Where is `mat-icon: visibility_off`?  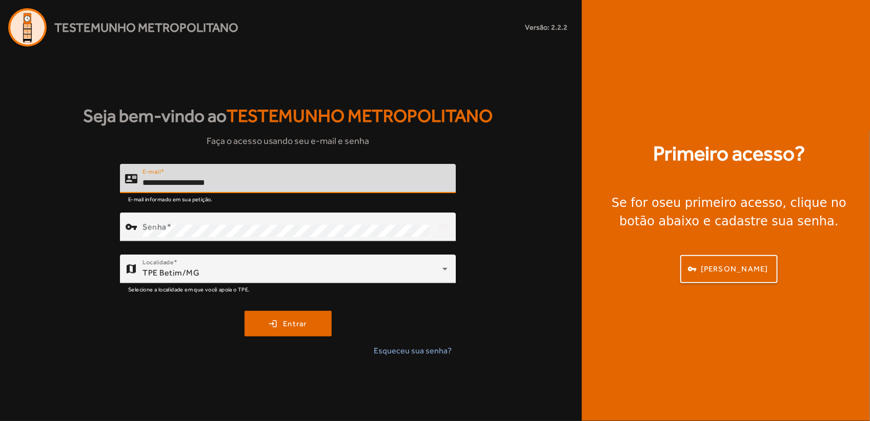 mat-icon: visibility_off is located at coordinates (443, 227).